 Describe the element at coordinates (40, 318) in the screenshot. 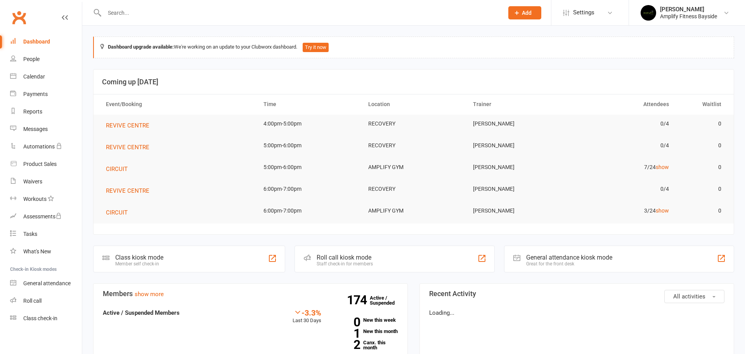

I see `div: Class check-in` at that location.